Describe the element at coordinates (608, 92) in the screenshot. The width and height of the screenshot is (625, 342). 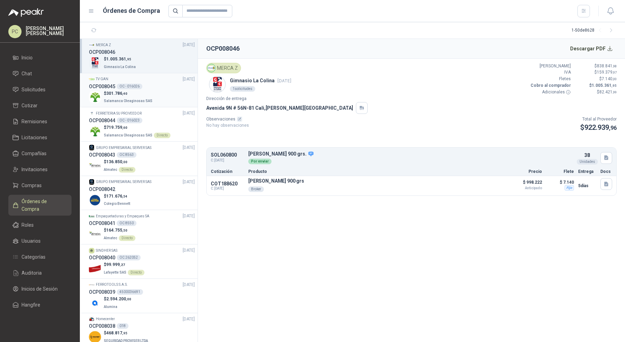
I see `span: 82.421` at that location.